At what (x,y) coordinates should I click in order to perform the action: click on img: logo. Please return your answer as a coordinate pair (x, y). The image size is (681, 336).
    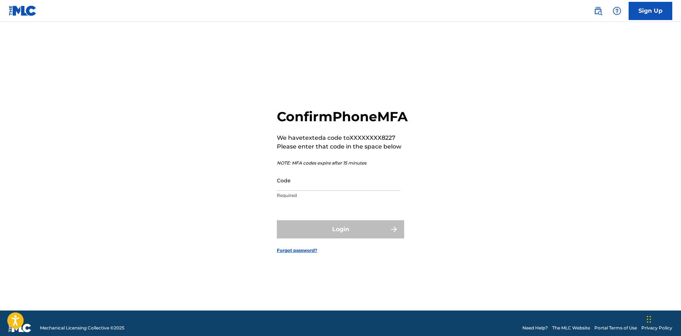
    Looking at the image, I should click on (20, 328).